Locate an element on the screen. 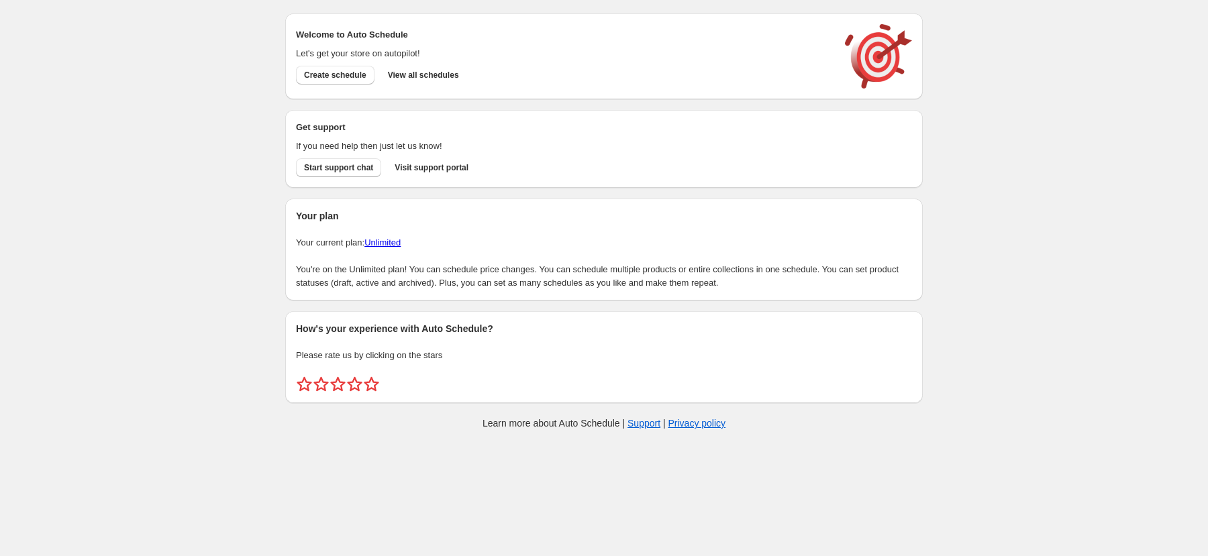 Image resolution: width=1208 pixels, height=556 pixels. h2: Welcome to Auto Schedule is located at coordinates (564, 35).